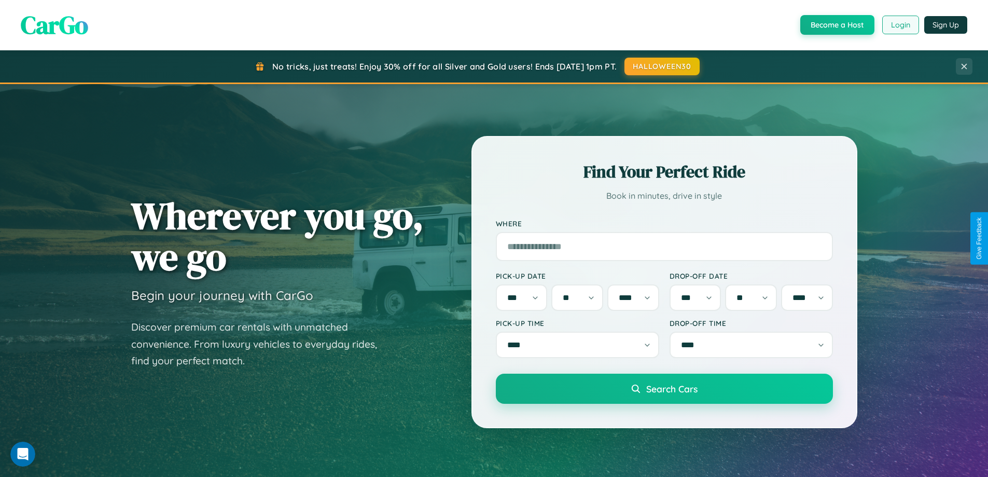 This screenshot has height=477, width=988. What do you see at coordinates (665, 223) in the screenshot?
I see `label: Where` at bounding box center [665, 223].